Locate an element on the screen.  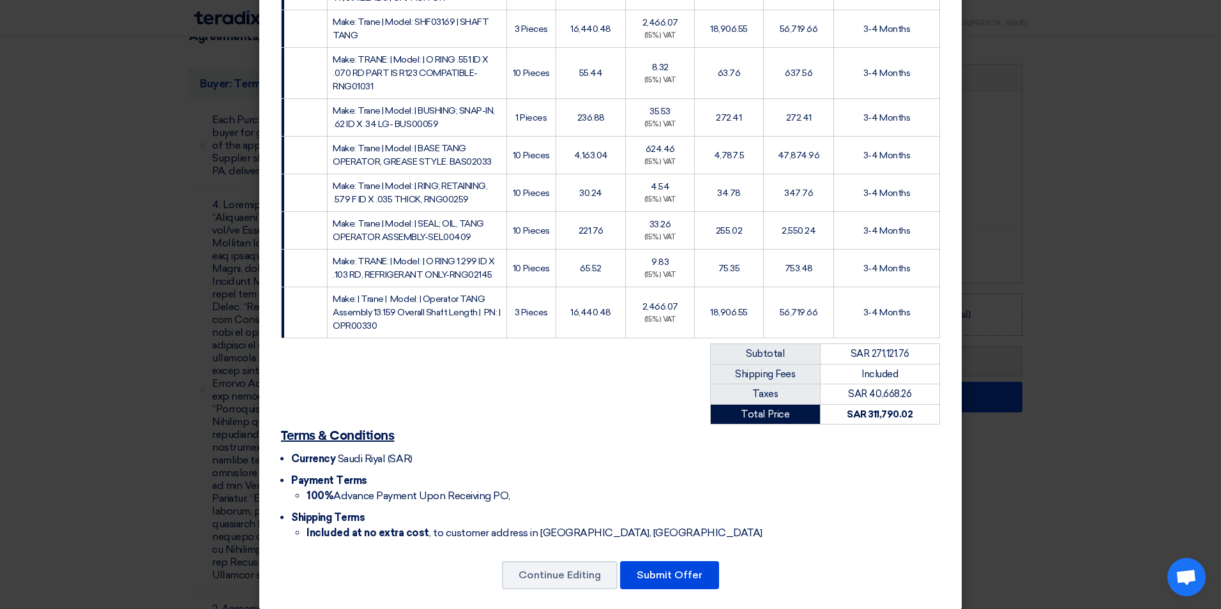
span: 35.53 is located at coordinates (659, 111).